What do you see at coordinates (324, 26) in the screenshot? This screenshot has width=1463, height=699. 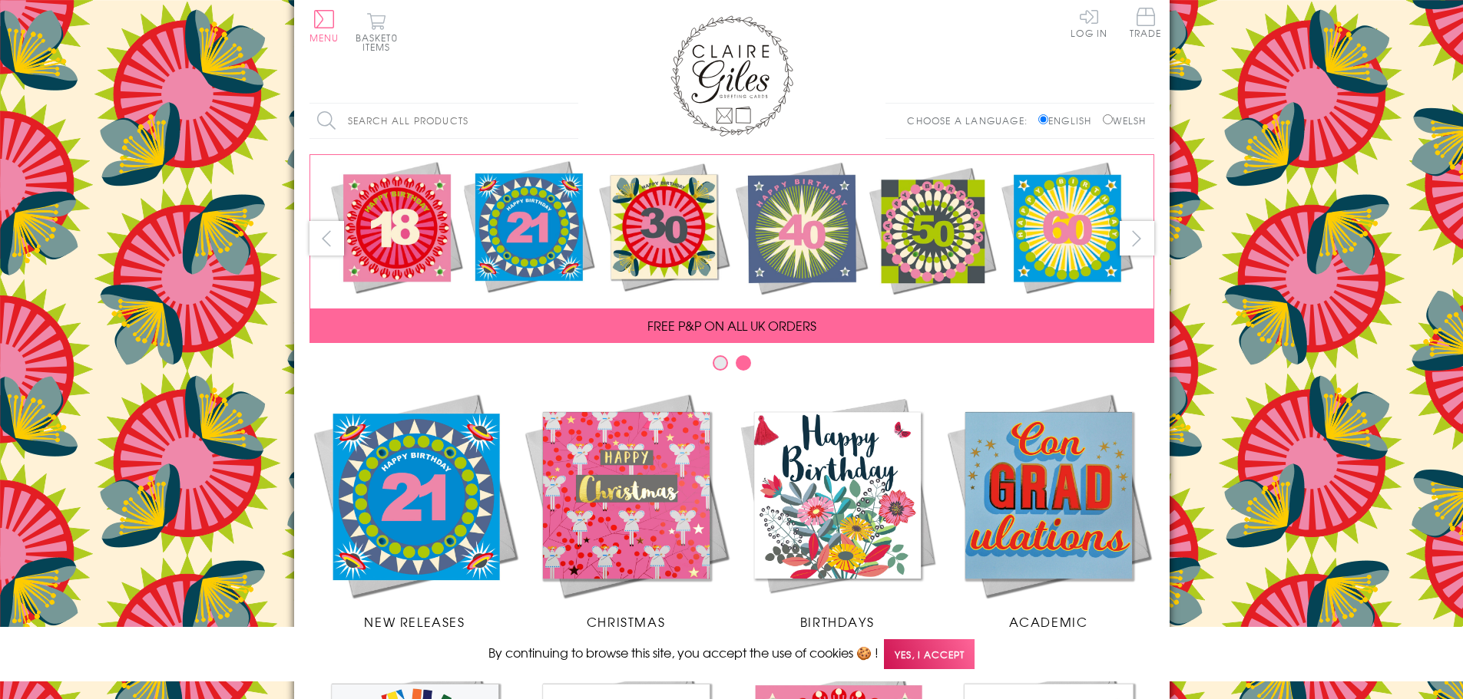 I see `button: Menu` at bounding box center [324, 26].